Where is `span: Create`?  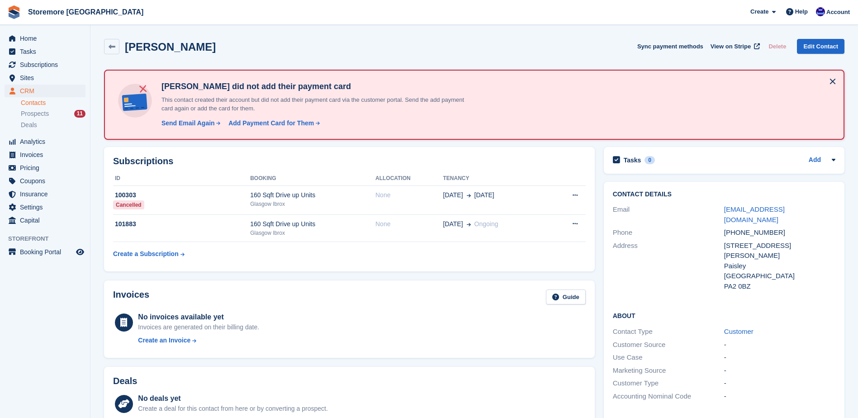
span: Create is located at coordinates (760, 12).